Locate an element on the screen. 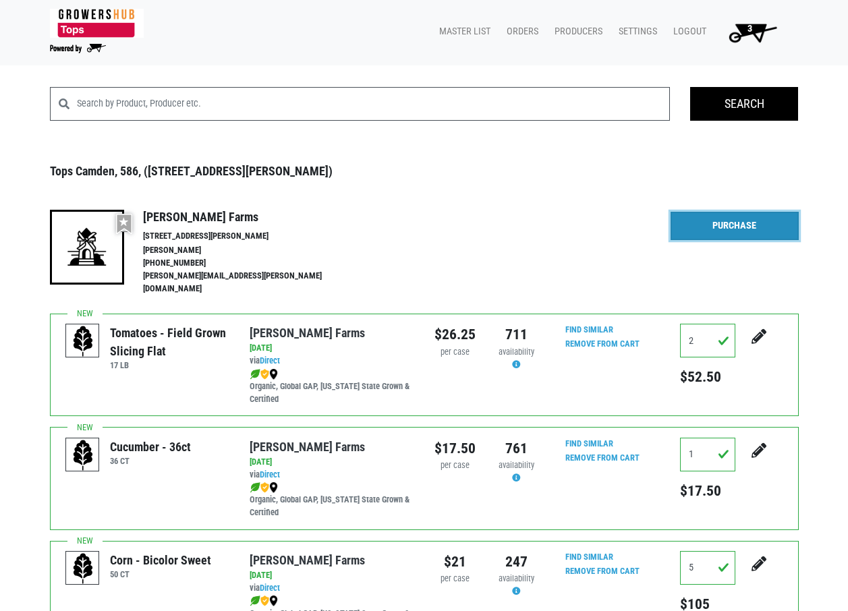 Image resolution: width=848 pixels, height=611 pixels. div: $21 is located at coordinates (455, 562).